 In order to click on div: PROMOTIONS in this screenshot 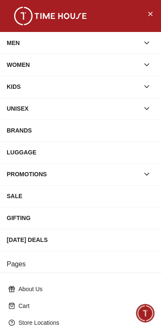, I will do `click(73, 174)`.